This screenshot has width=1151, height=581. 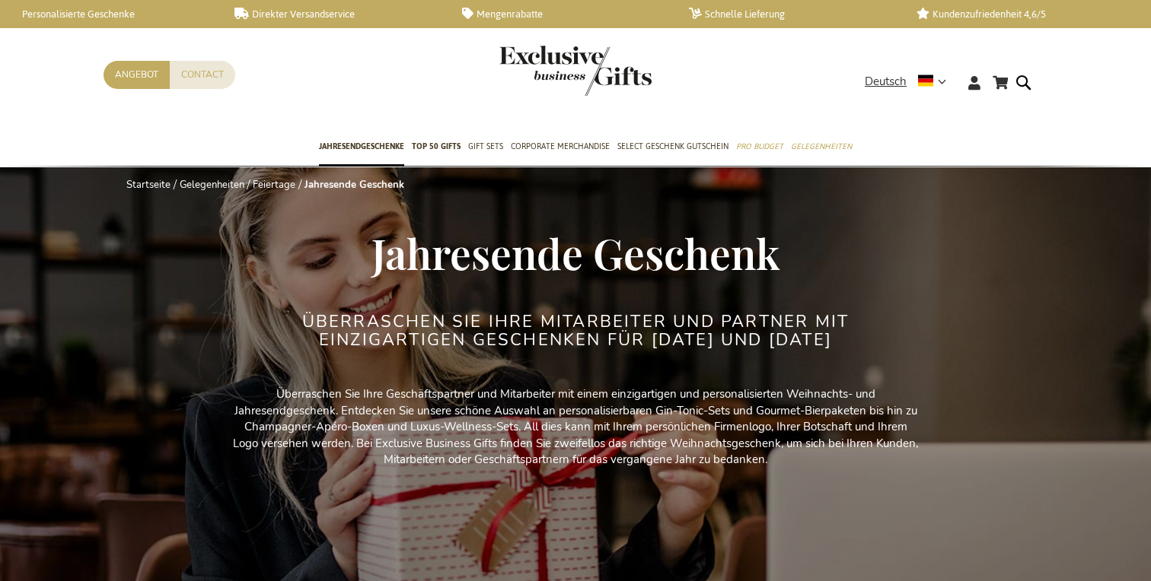 What do you see at coordinates (436, 146) in the screenshot?
I see `span: TOP 50 Gifts` at bounding box center [436, 146].